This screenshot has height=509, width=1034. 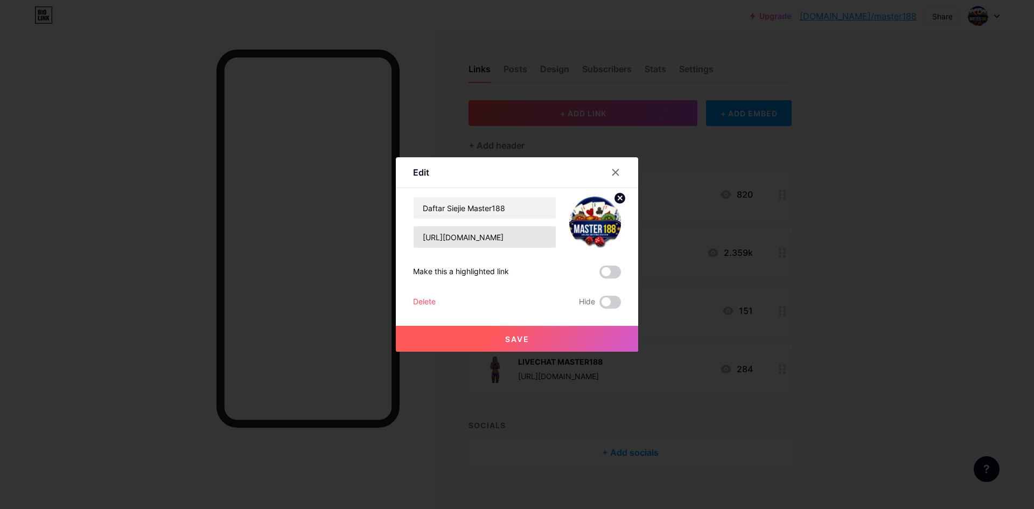 I want to click on div: Delete, so click(x=424, y=302).